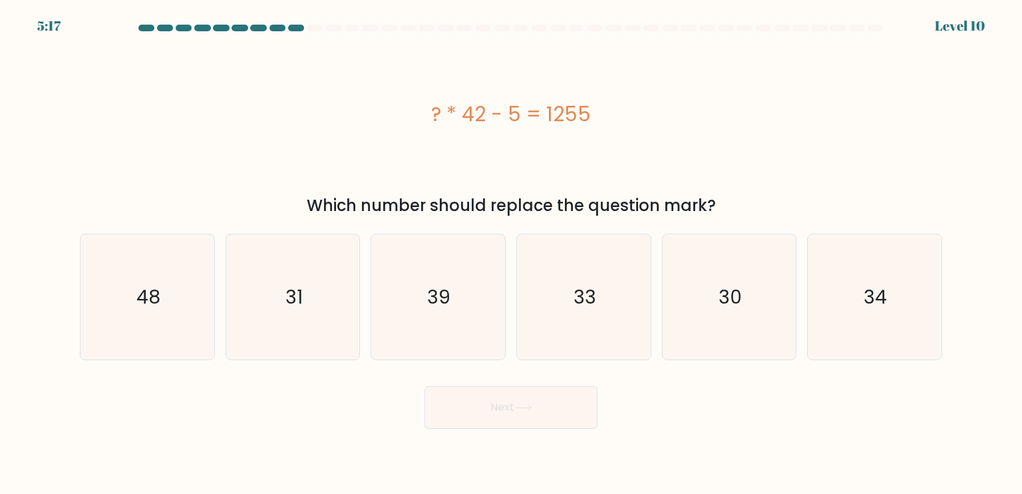  I want to click on text: 48, so click(148, 296).